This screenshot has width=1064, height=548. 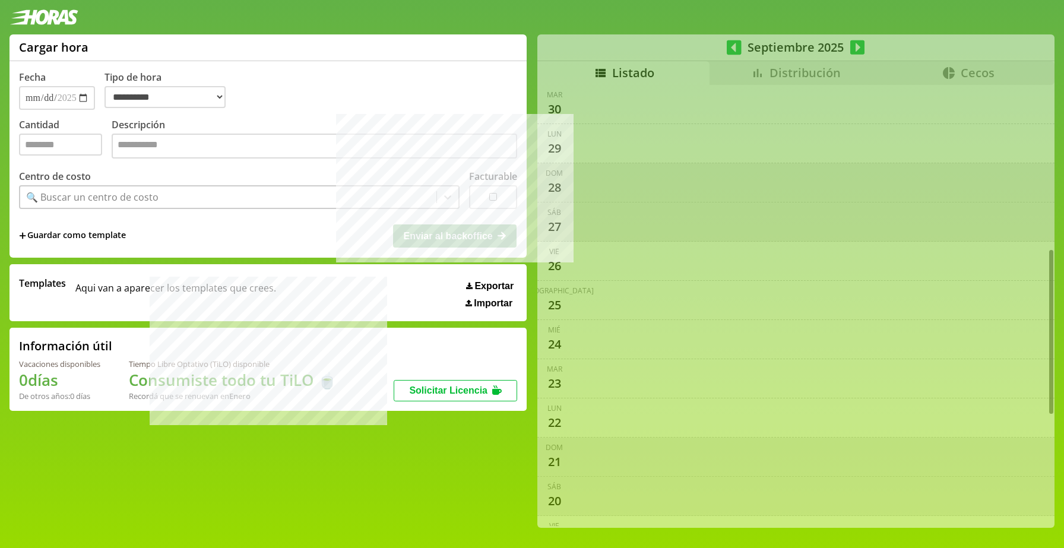 I want to click on label: Descripción, so click(x=314, y=140).